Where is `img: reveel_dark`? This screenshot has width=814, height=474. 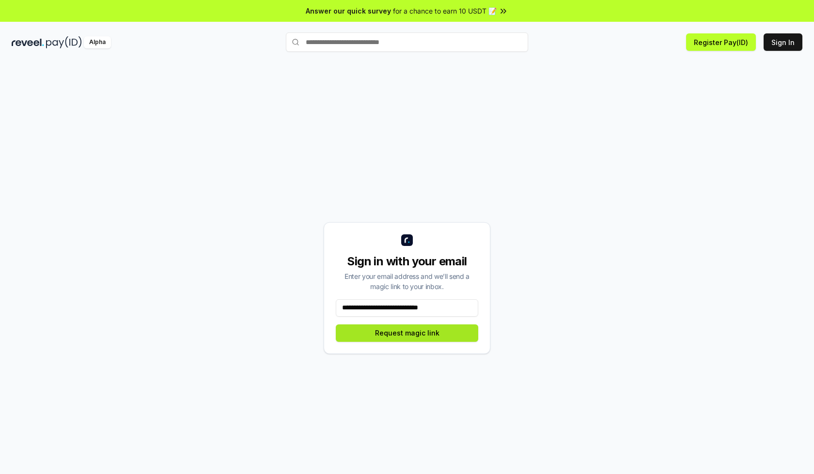
img: reveel_dark is located at coordinates (28, 42).